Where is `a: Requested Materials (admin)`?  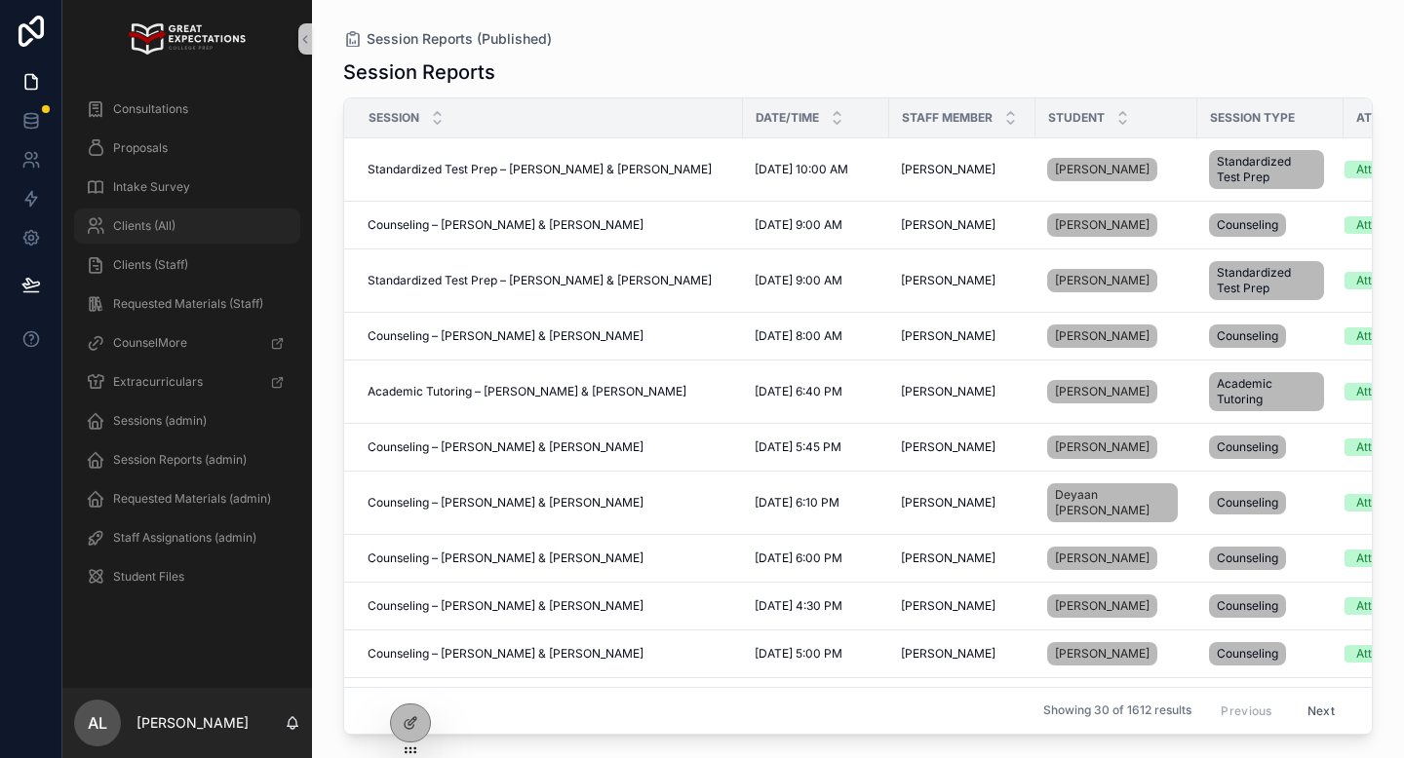 a: Requested Materials (admin) is located at coordinates (187, 499).